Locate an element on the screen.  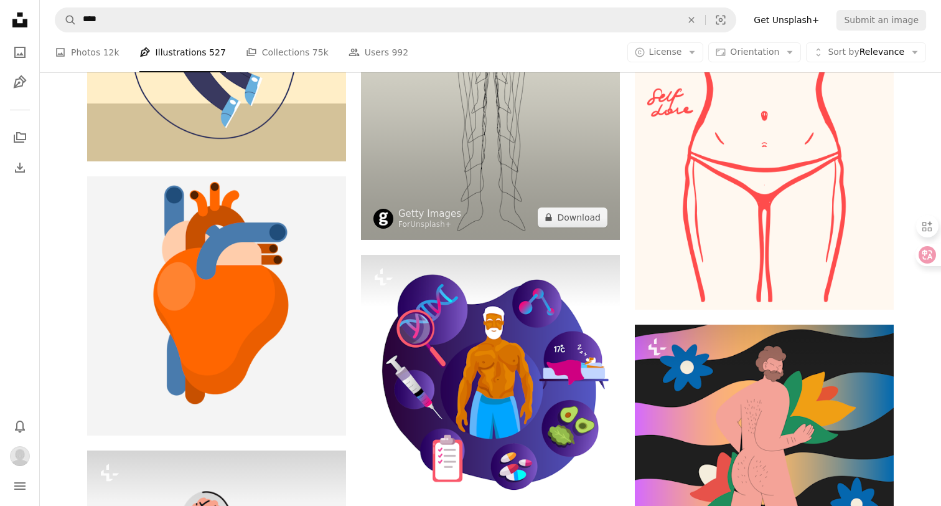
span: License is located at coordinates (666, 52).